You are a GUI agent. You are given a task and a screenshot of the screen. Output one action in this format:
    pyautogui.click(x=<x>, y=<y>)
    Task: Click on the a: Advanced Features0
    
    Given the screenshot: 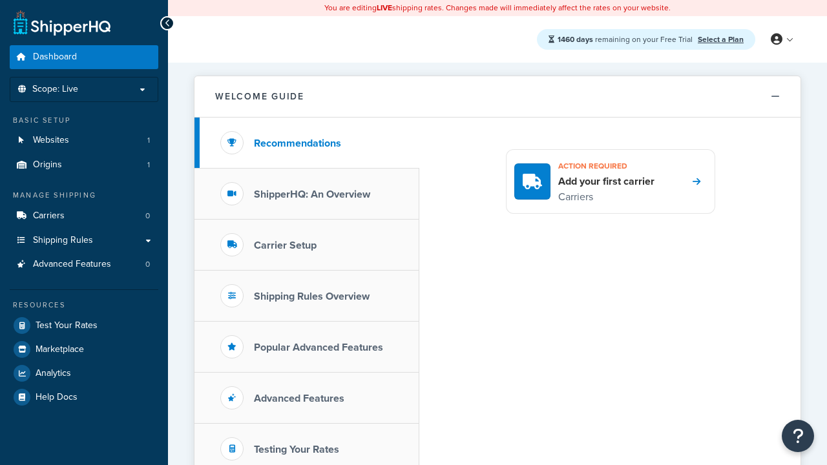 What is the action you would take?
    pyautogui.click(x=84, y=264)
    